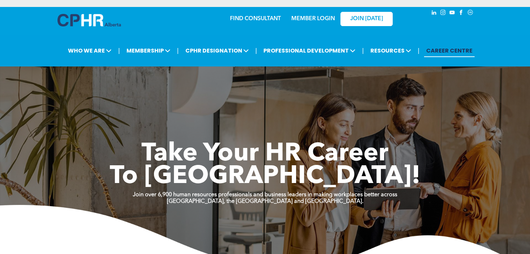  I want to click on span: RESOURCES, so click(390, 51).